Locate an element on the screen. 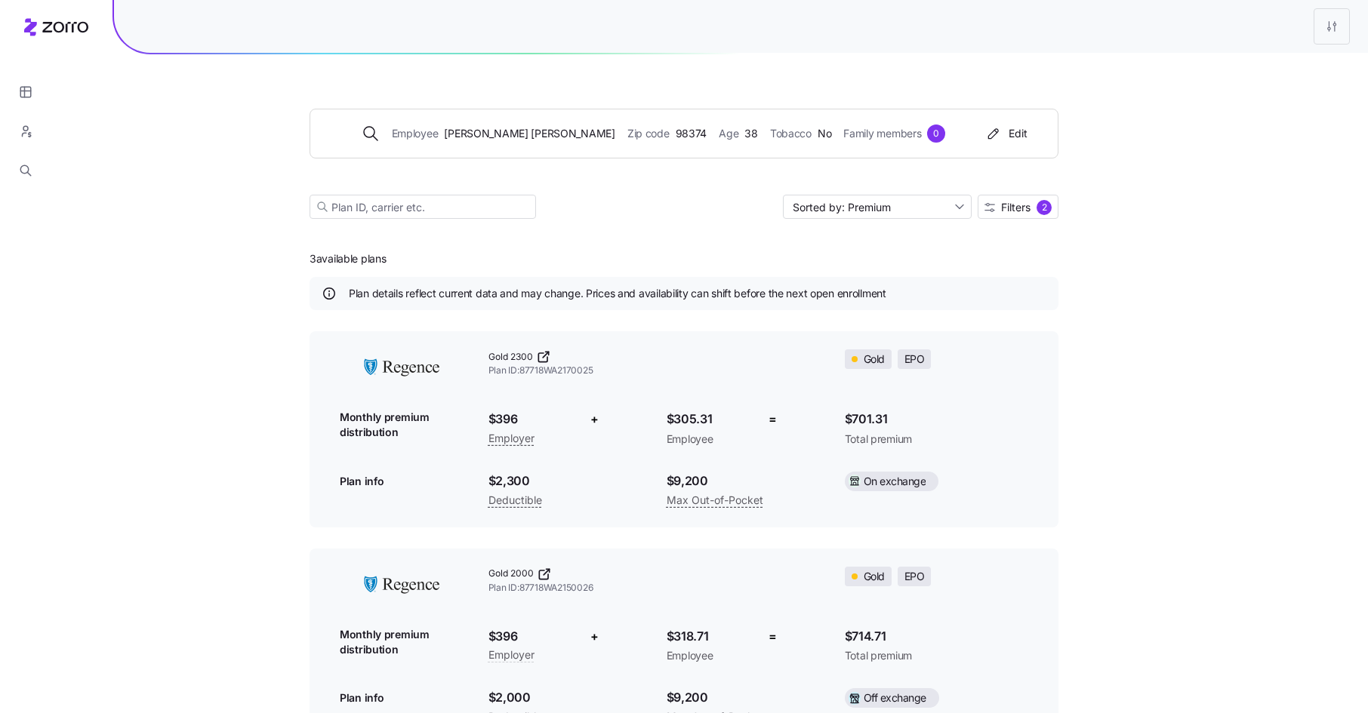 The image size is (1368, 713). span: Deductible is located at coordinates (515, 501).